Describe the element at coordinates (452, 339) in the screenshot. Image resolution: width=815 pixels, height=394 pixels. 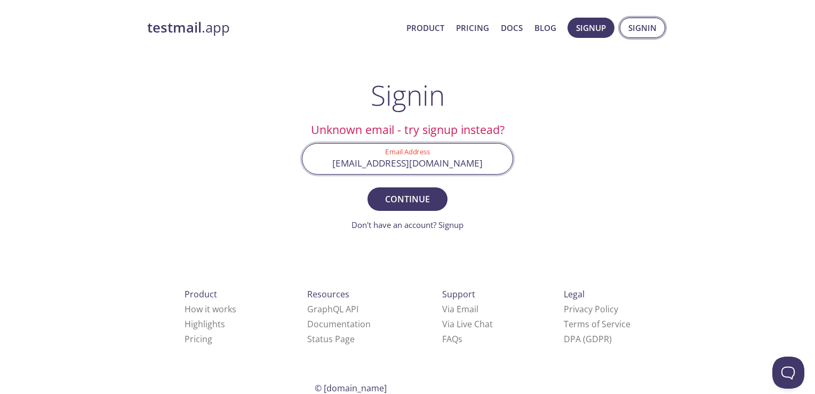
I see `a: FAQ` at that location.